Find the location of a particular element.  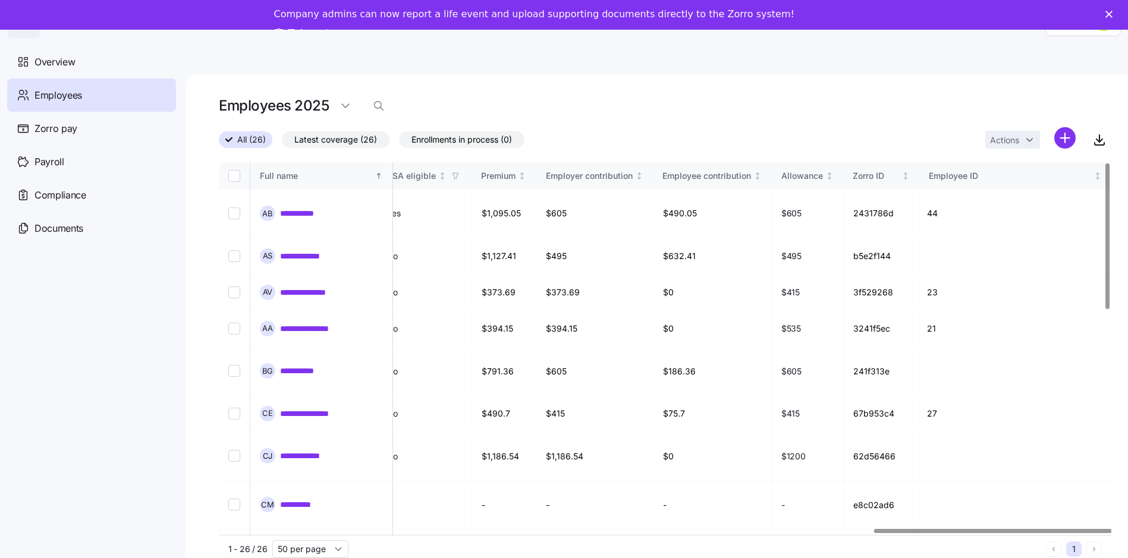

span: 1 - 26 / 26 is located at coordinates (248, 549).